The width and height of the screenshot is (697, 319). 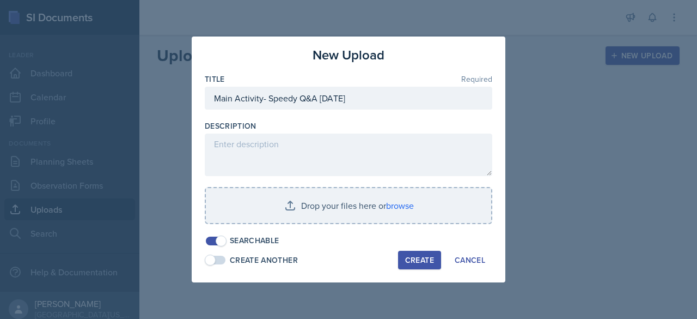 What do you see at coordinates (470, 260) in the screenshot?
I see `div: Cancel` at bounding box center [470, 260].